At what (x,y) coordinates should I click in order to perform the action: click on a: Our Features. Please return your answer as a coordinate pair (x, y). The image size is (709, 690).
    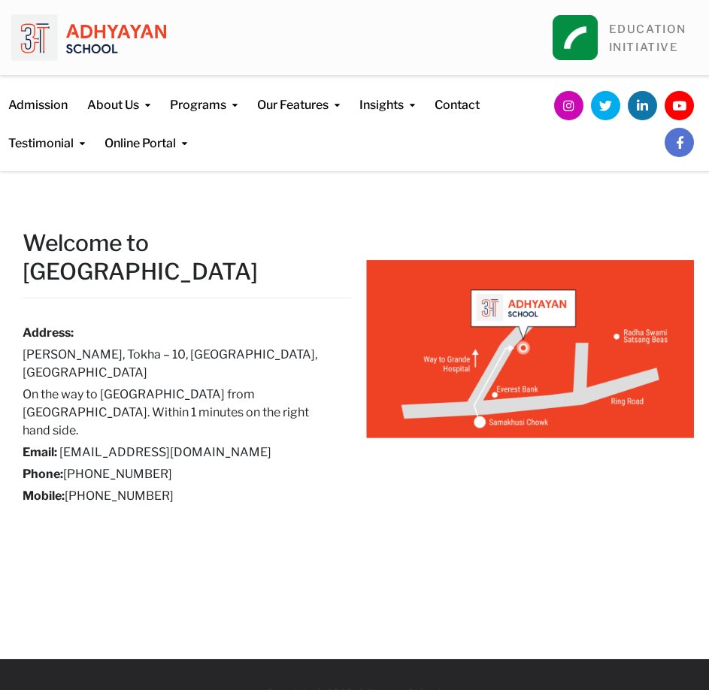
    Looking at the image, I should click on (298, 95).